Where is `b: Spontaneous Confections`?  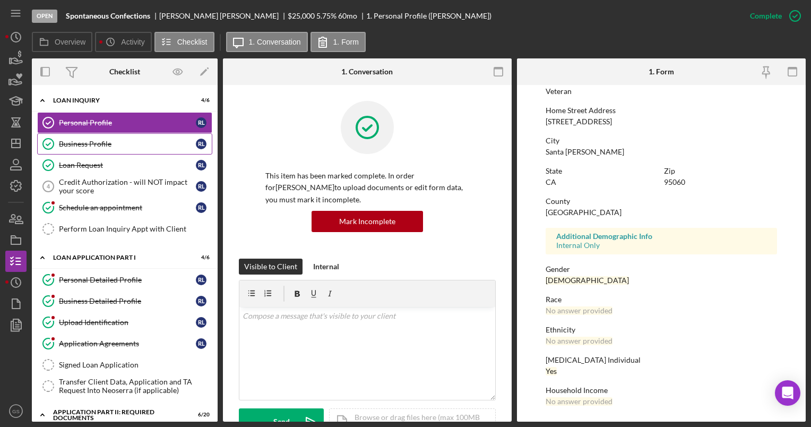 b: Spontaneous Confections is located at coordinates (108, 16).